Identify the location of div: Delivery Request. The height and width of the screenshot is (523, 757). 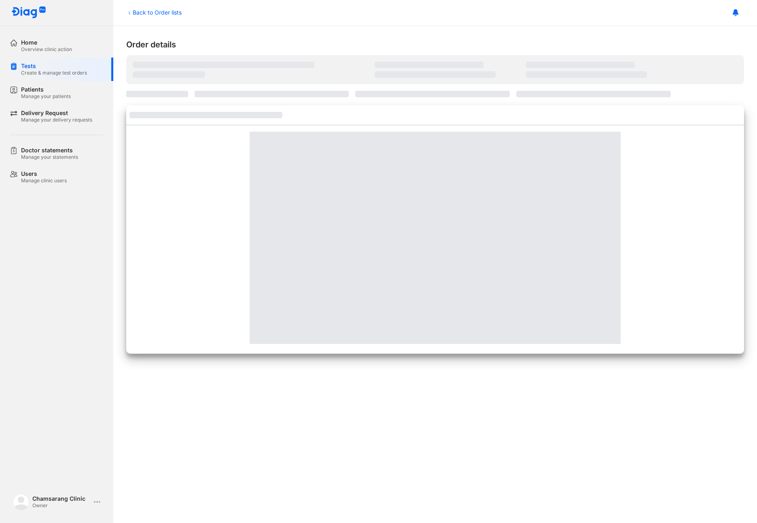
(57, 113).